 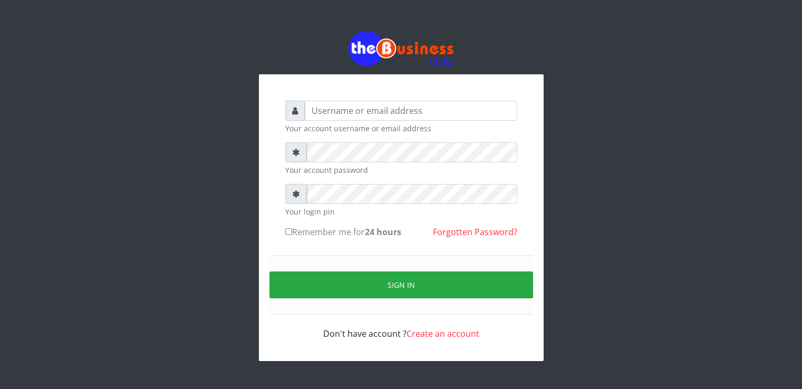 I want to click on small: Your login pin, so click(x=401, y=211).